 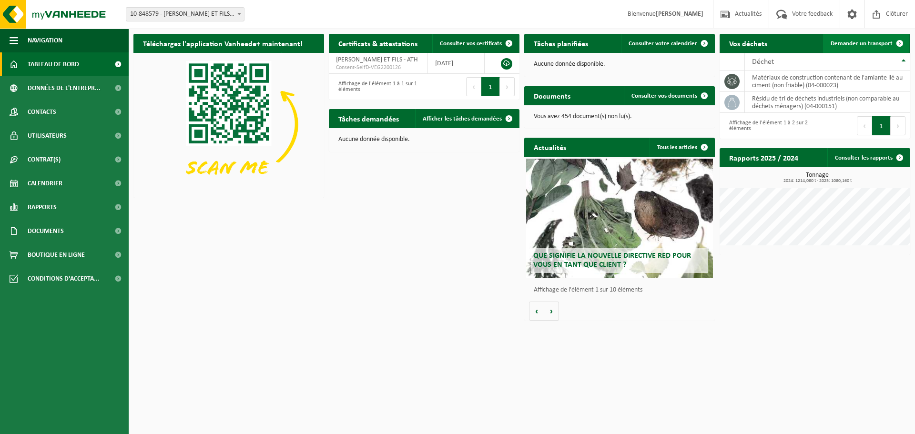 What do you see at coordinates (817, 178) in the screenshot?
I see `h3: Tonnage` at bounding box center [817, 178].